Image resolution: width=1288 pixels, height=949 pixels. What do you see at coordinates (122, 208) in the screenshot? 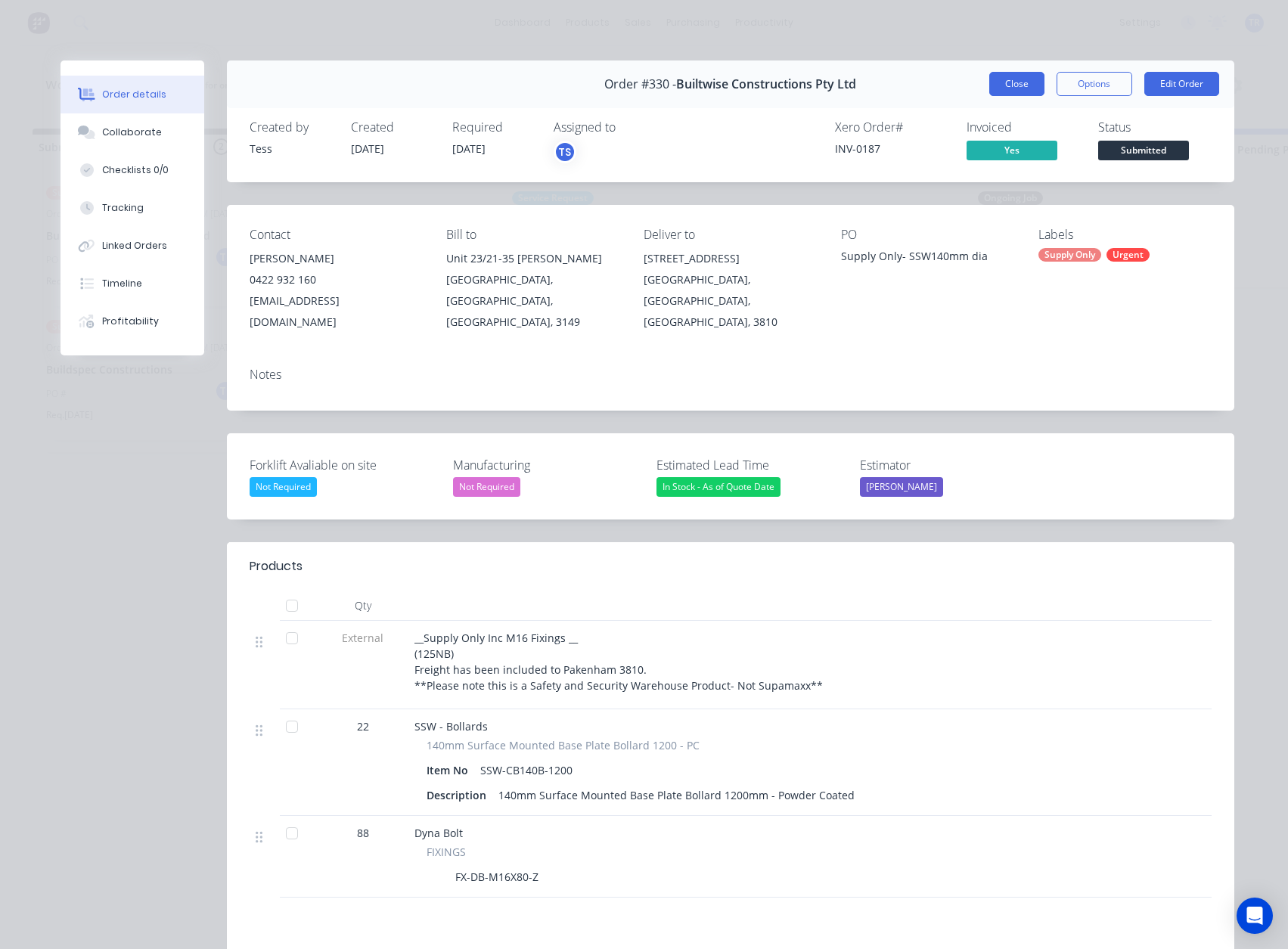
I see `div: Tracking` at bounding box center [122, 208].